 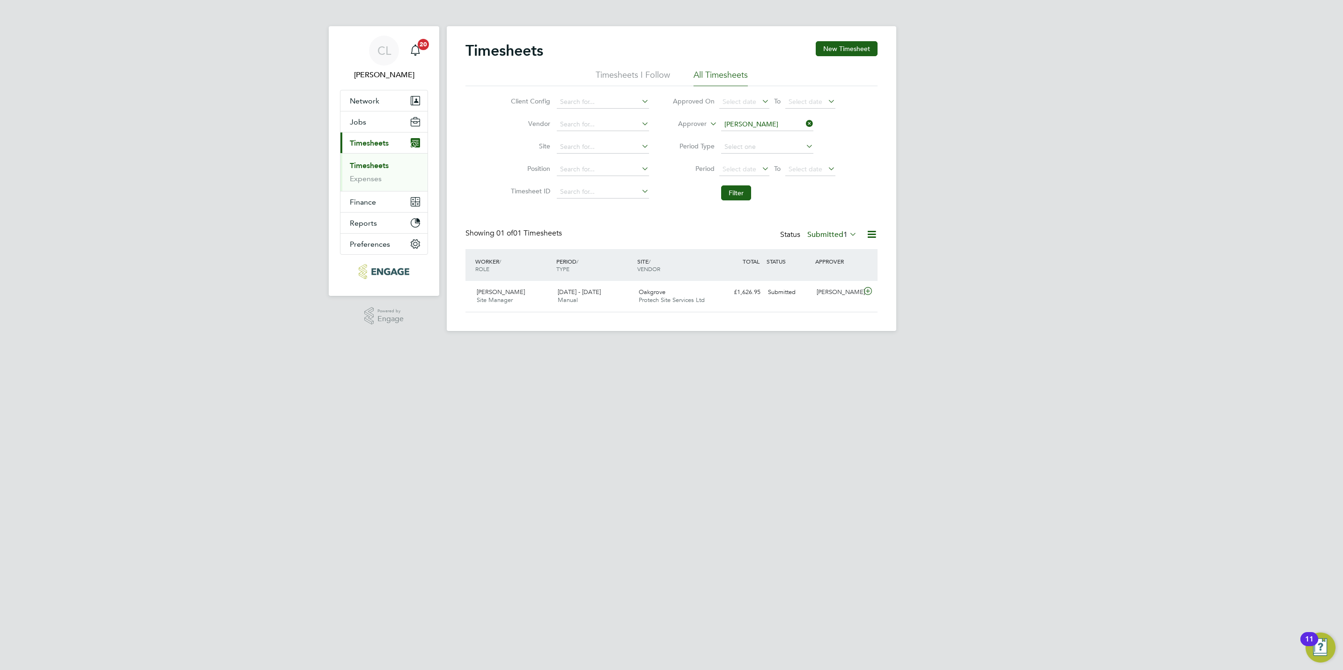 I want to click on nav: Main navigation, so click(x=384, y=161).